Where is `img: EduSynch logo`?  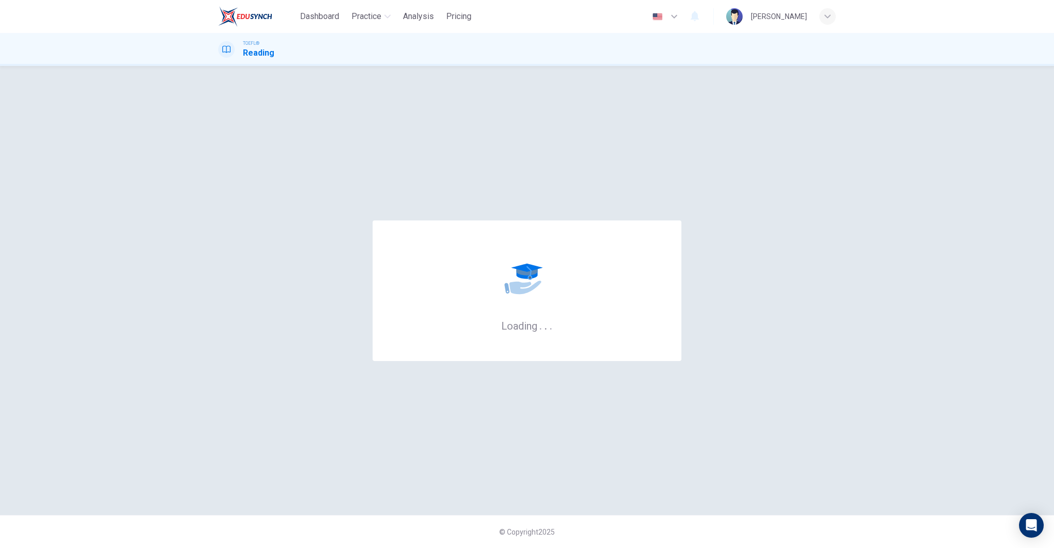 img: EduSynch logo is located at coordinates (245, 16).